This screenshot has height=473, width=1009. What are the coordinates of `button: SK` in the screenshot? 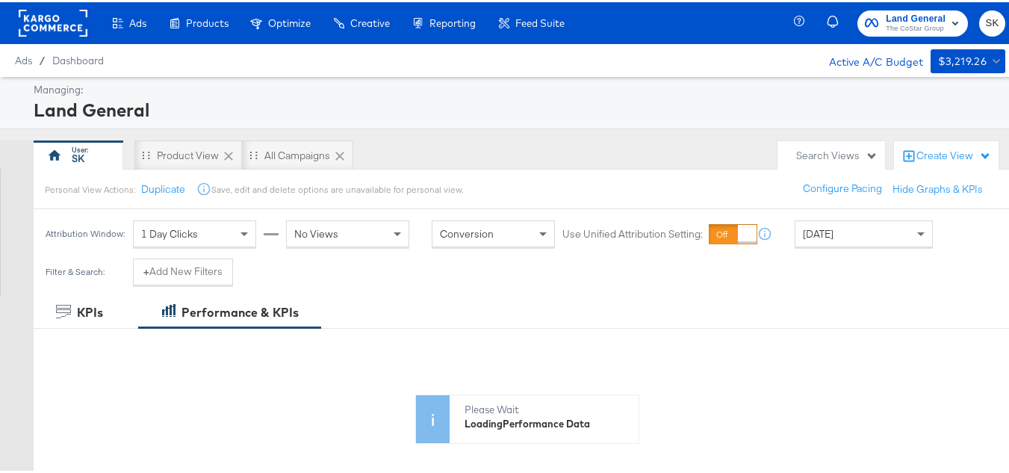 It's located at (992, 21).